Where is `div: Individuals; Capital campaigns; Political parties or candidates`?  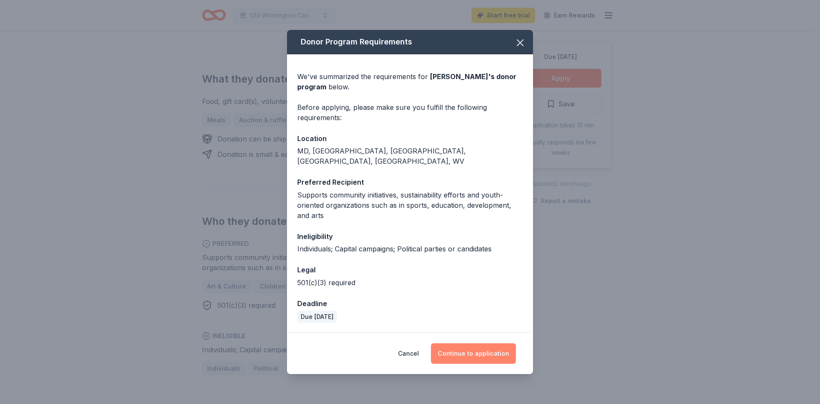 div: Individuals; Capital campaigns; Political parties or candidates is located at coordinates (410, 249).